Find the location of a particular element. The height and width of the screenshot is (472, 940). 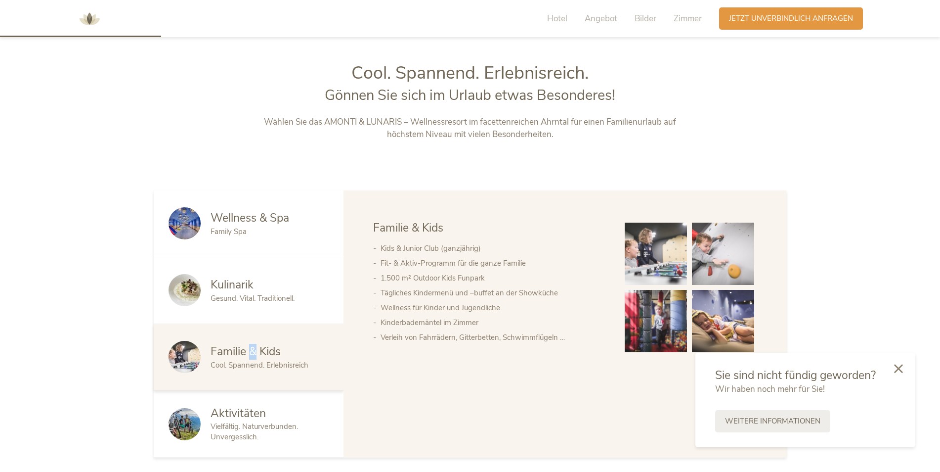

a: AMONTI & LUNARIS Wellnessresort is located at coordinates (89, 18).